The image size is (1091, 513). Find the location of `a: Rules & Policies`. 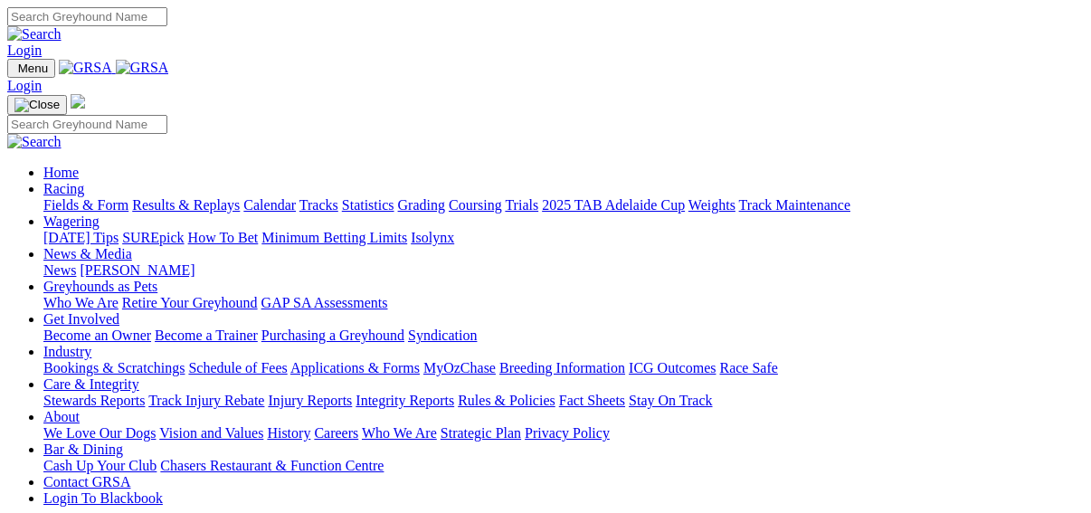

a: Rules & Policies is located at coordinates (507, 400).